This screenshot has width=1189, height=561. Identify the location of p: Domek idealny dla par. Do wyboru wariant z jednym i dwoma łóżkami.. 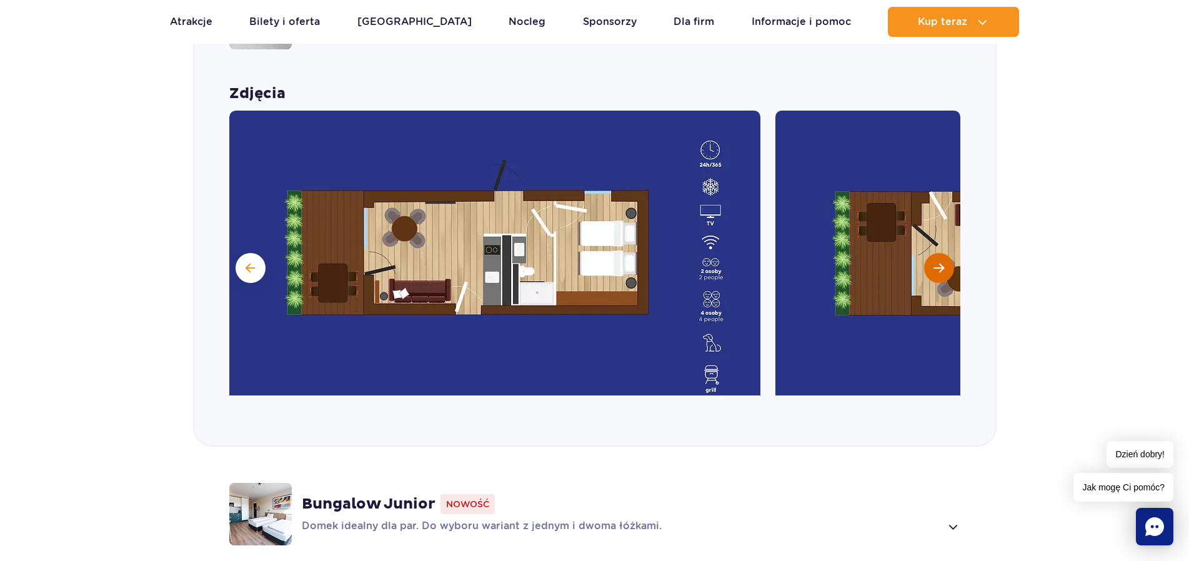
(621, 527).